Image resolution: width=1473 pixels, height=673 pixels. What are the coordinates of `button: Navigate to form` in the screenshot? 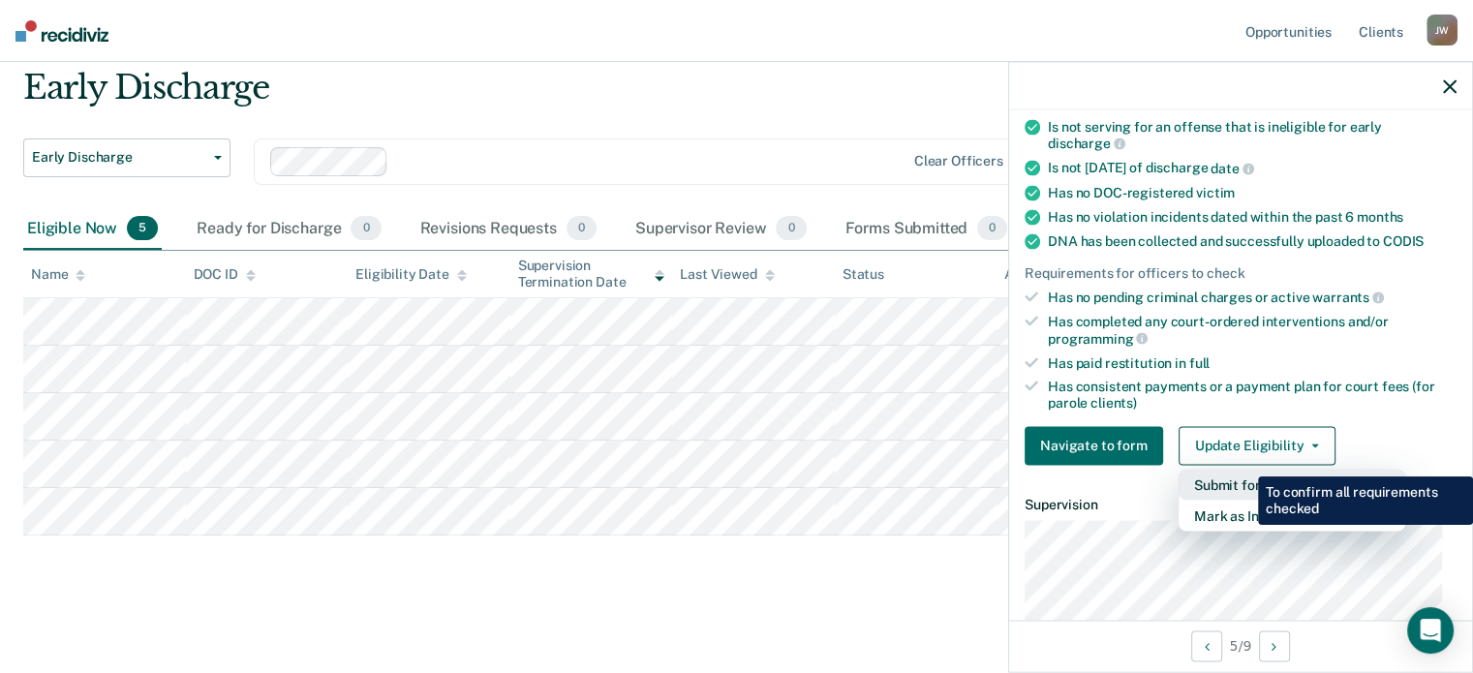 It's located at (1093, 445).